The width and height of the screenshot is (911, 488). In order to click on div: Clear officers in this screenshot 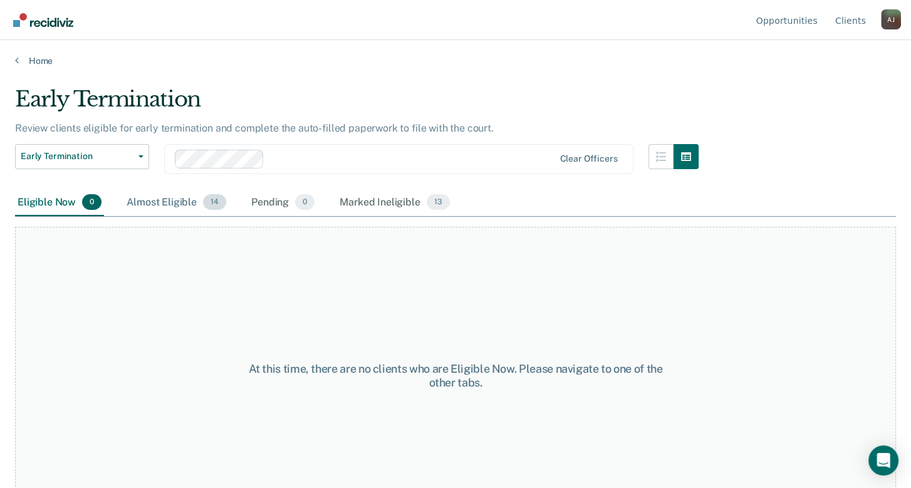, I will do `click(588, 158)`.